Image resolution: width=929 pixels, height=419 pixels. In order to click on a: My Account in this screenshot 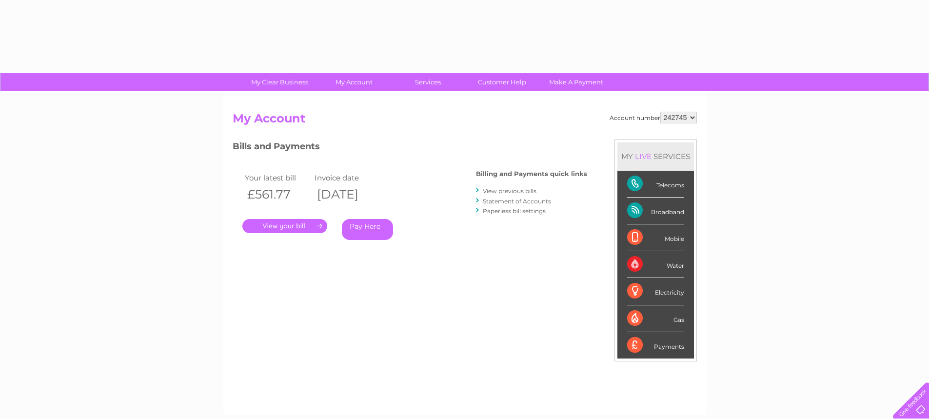, I will do `click(354, 82)`.